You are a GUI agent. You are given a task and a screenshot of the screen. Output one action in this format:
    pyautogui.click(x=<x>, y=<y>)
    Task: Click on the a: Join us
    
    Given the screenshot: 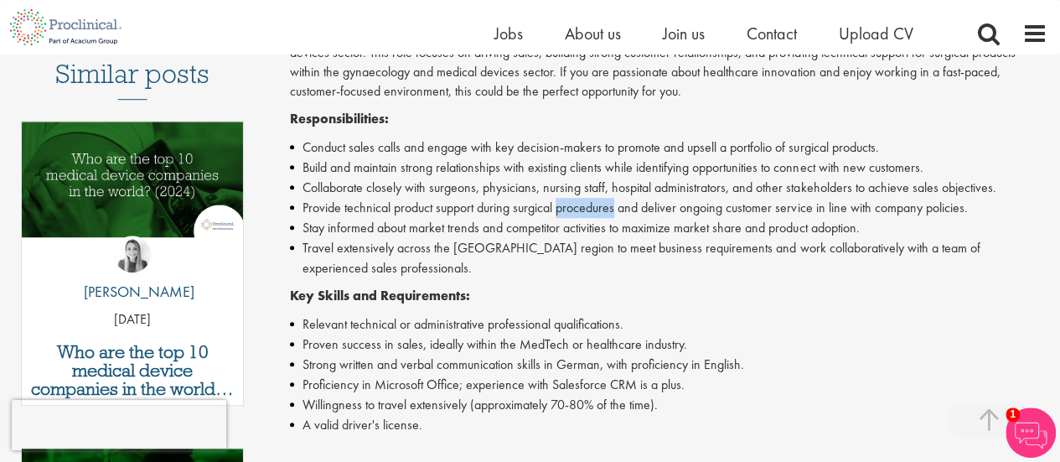 What is the action you would take?
    pyautogui.click(x=684, y=34)
    